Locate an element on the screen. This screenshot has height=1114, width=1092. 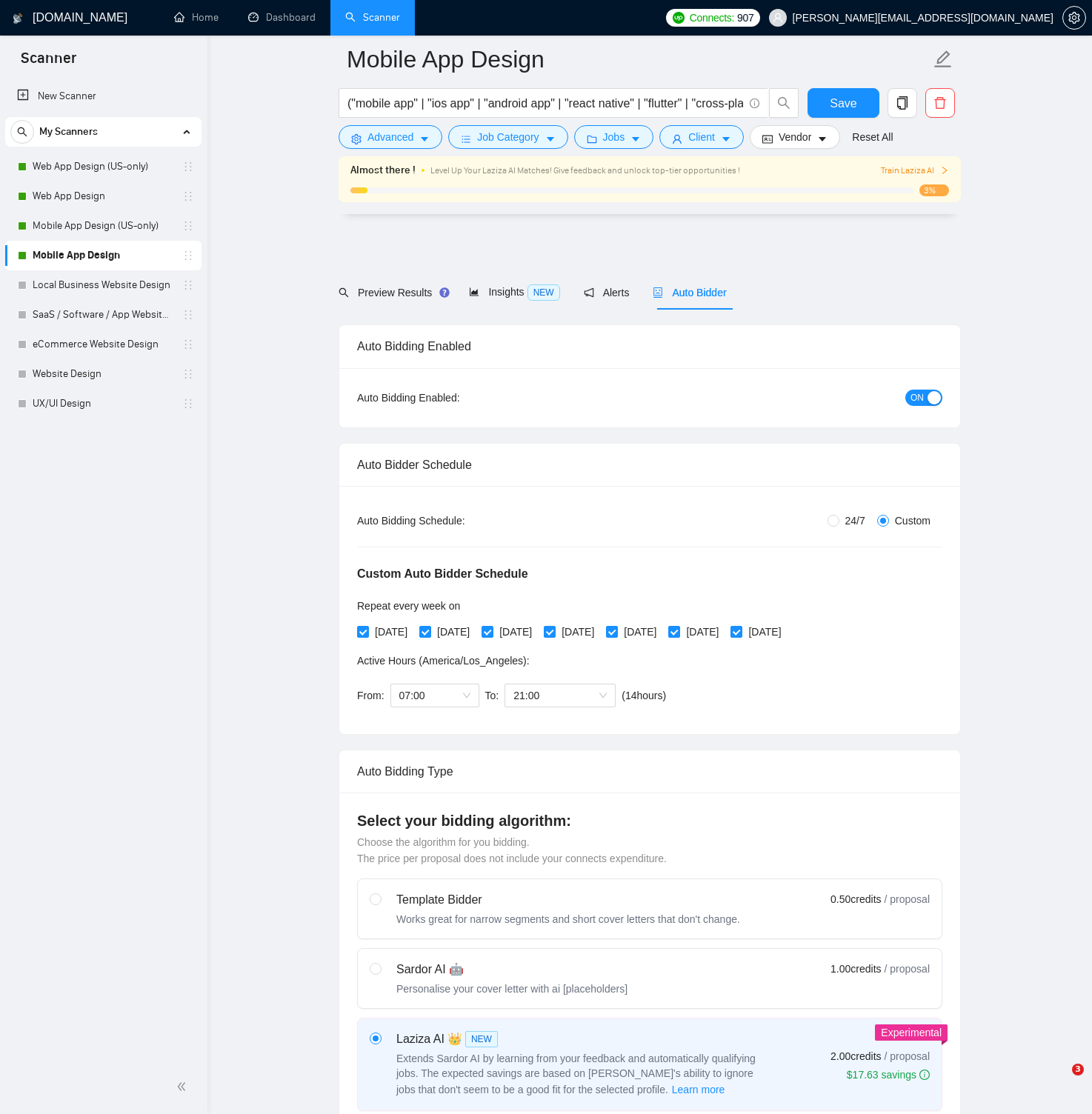
input: Scanner name... is located at coordinates (639, 59).